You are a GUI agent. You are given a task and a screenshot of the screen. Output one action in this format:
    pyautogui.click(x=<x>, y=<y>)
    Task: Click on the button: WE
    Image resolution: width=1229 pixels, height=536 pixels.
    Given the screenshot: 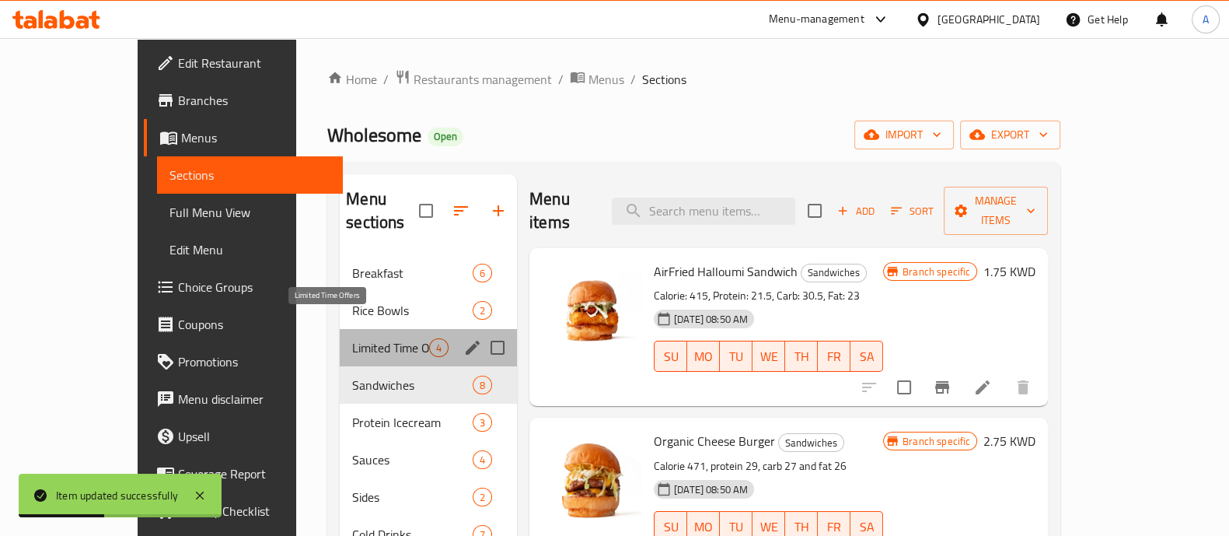 What is the action you would take?
    pyautogui.click(x=769, y=356)
    